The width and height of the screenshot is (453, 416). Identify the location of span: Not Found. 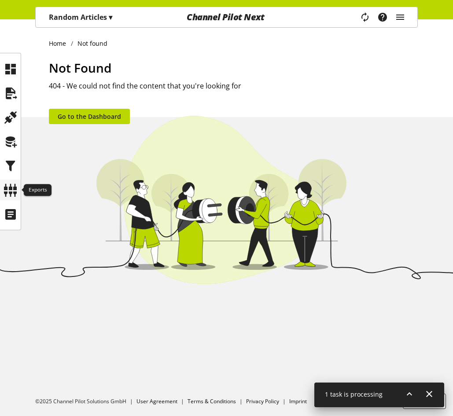
(80, 68).